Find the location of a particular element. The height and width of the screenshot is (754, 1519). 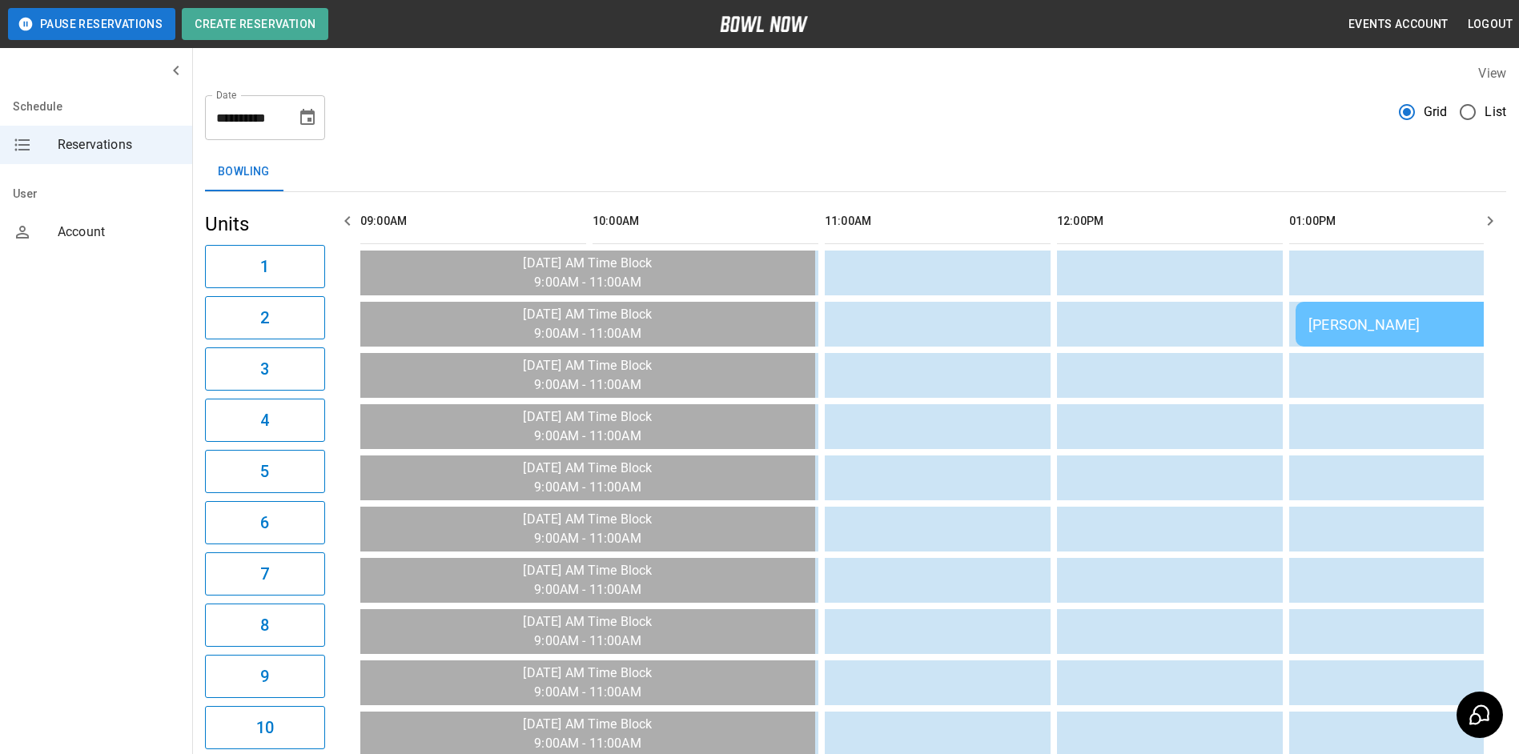

label: View is located at coordinates (1491, 73).